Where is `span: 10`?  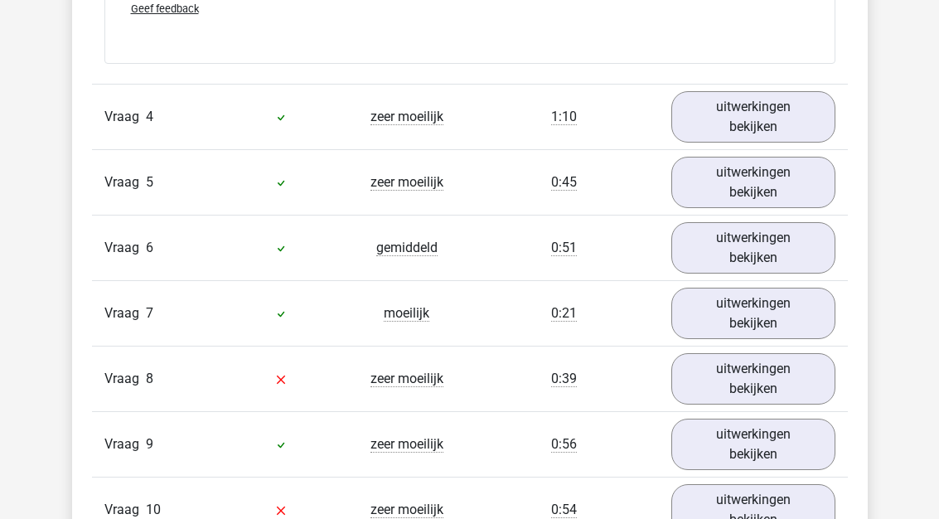 span: 10 is located at coordinates (153, 509).